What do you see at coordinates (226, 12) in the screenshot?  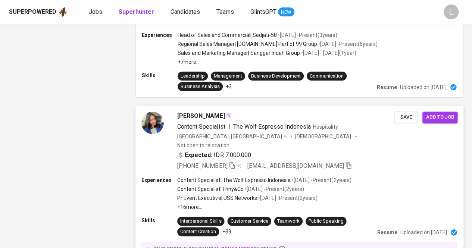 I see `a: Teams` at bounding box center [226, 12].